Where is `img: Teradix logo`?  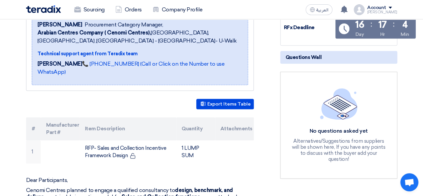 img: Teradix logo is located at coordinates (44, 9).